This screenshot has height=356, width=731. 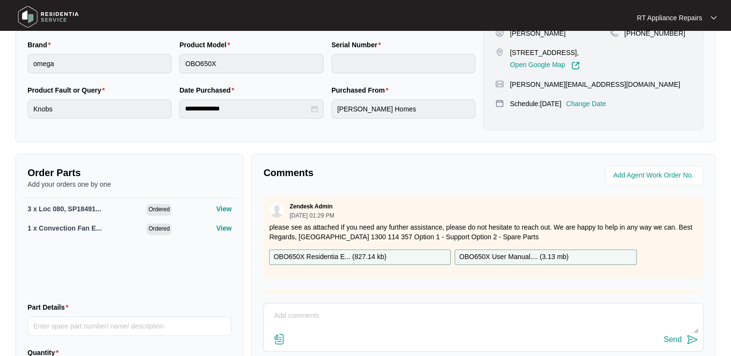 What do you see at coordinates (50, 308) in the screenshot?
I see `label: Part Details` at bounding box center [50, 308].